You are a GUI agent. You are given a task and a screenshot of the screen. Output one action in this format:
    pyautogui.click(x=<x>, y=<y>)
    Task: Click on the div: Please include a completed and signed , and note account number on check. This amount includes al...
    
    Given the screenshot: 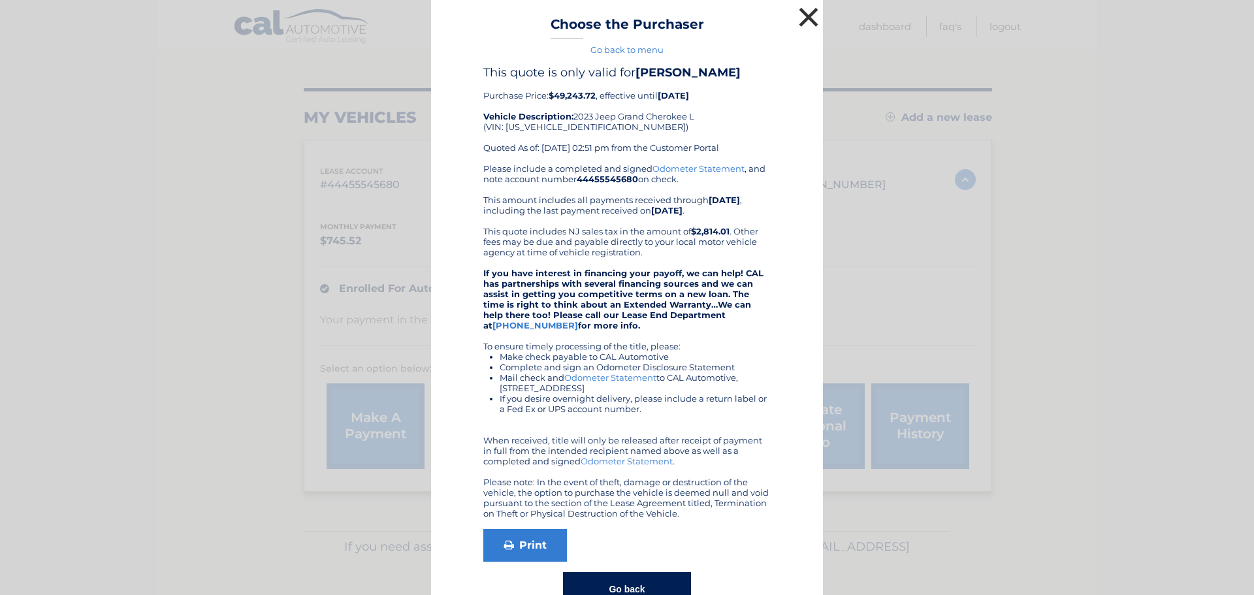 What is the action you would take?
    pyautogui.click(x=627, y=341)
    